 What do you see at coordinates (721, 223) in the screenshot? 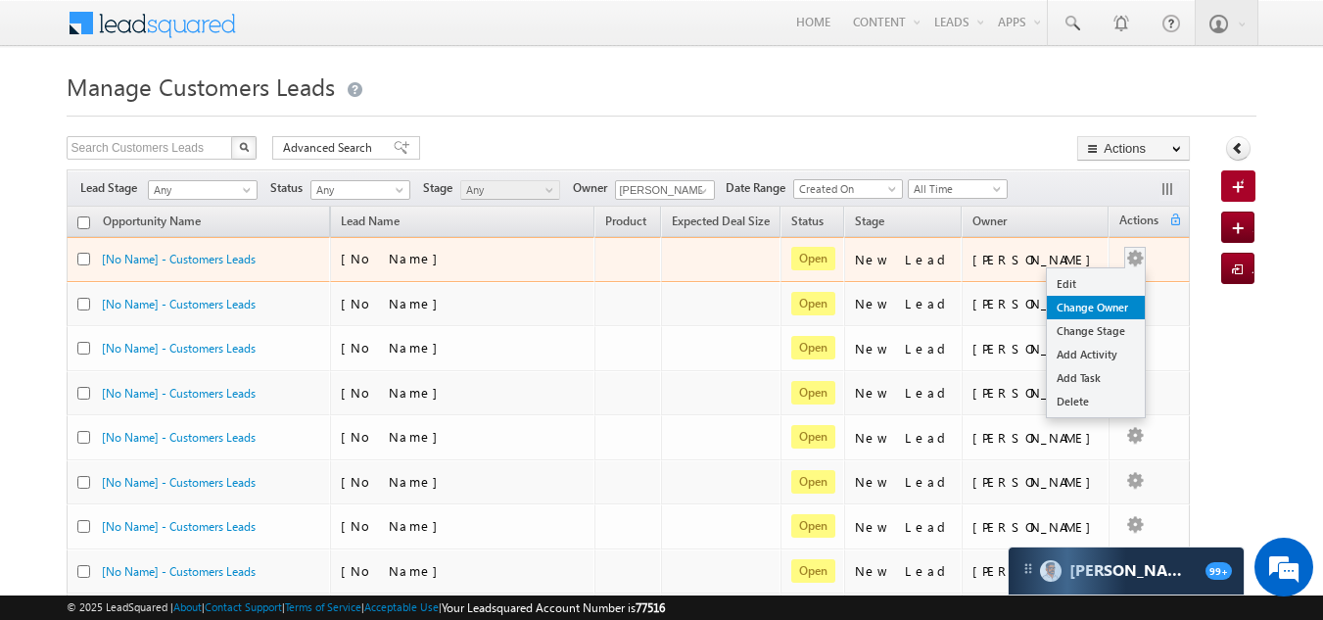
I see `a: Expected Deal Size` at bounding box center [721, 223].